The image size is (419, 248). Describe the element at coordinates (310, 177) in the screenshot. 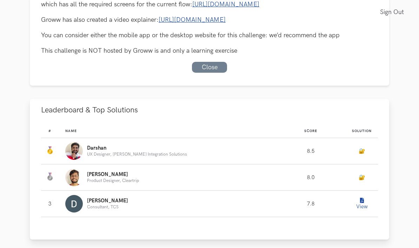

I see `td: 8.0` at that location.